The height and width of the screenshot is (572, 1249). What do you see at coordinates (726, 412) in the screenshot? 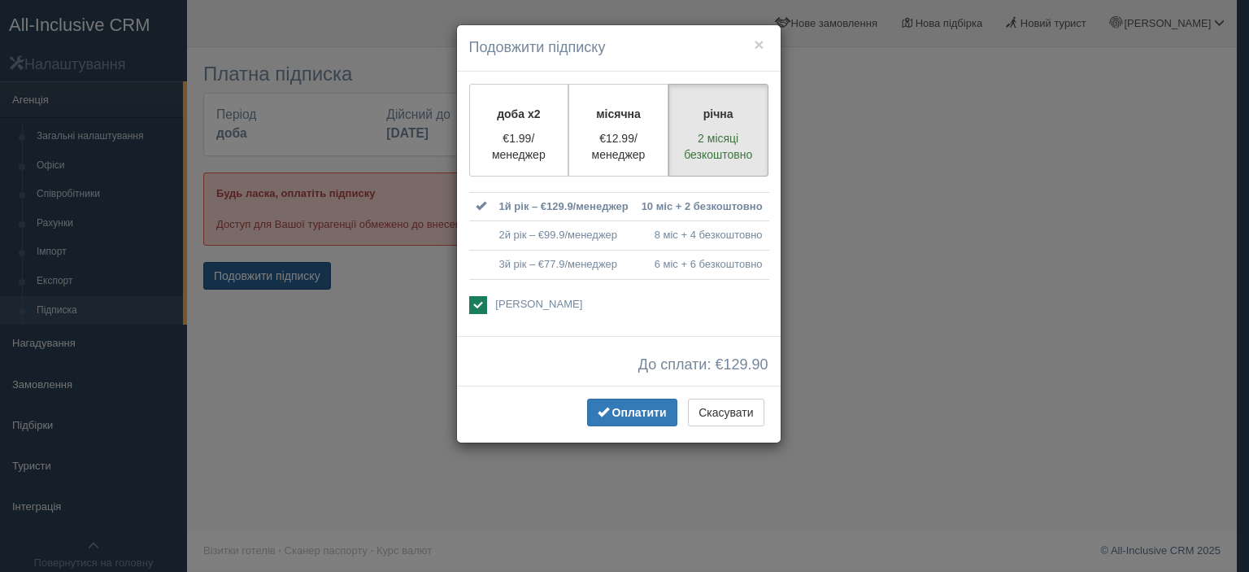
I see `button: Скасувати` at bounding box center [726, 412].